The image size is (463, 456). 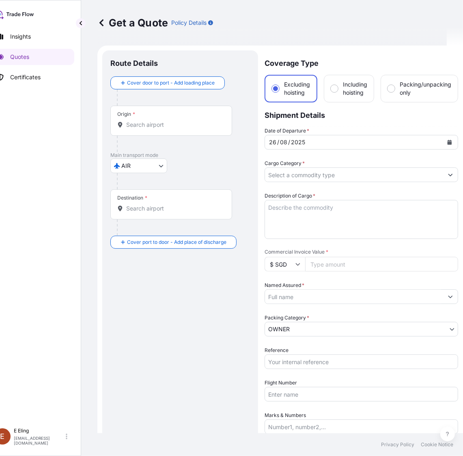 What do you see at coordinates (297, 89) in the screenshot?
I see `span: Excluding hoisting` at bounding box center [297, 89].